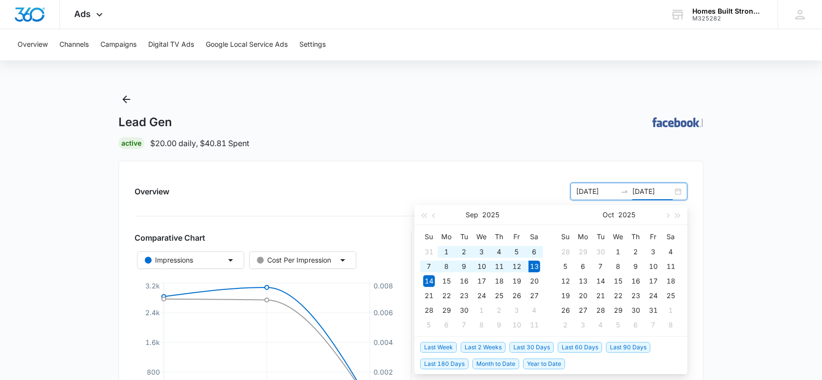 The height and width of the screenshot is (380, 822). What do you see at coordinates (33, 45) in the screenshot?
I see `button: Overview` at bounding box center [33, 45].